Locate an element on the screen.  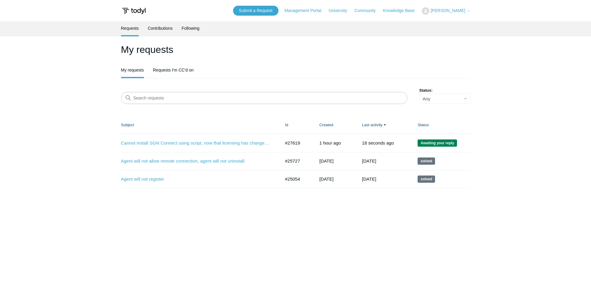
a: Community is located at coordinates (368, 11).